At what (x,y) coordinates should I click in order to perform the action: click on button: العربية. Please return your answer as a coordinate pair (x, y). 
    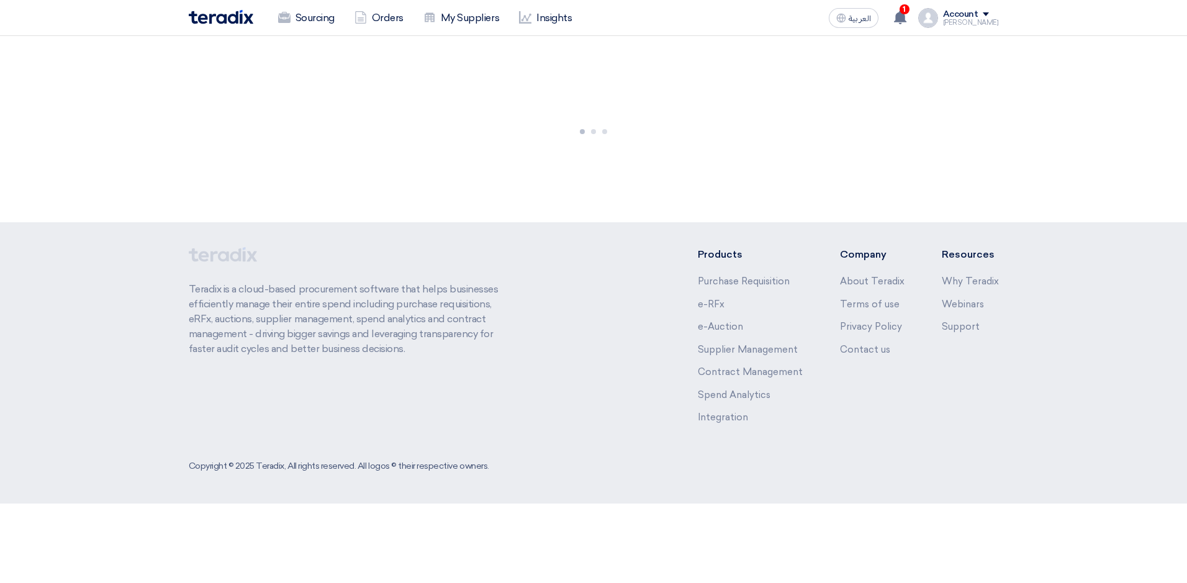
    Looking at the image, I should click on (854, 18).